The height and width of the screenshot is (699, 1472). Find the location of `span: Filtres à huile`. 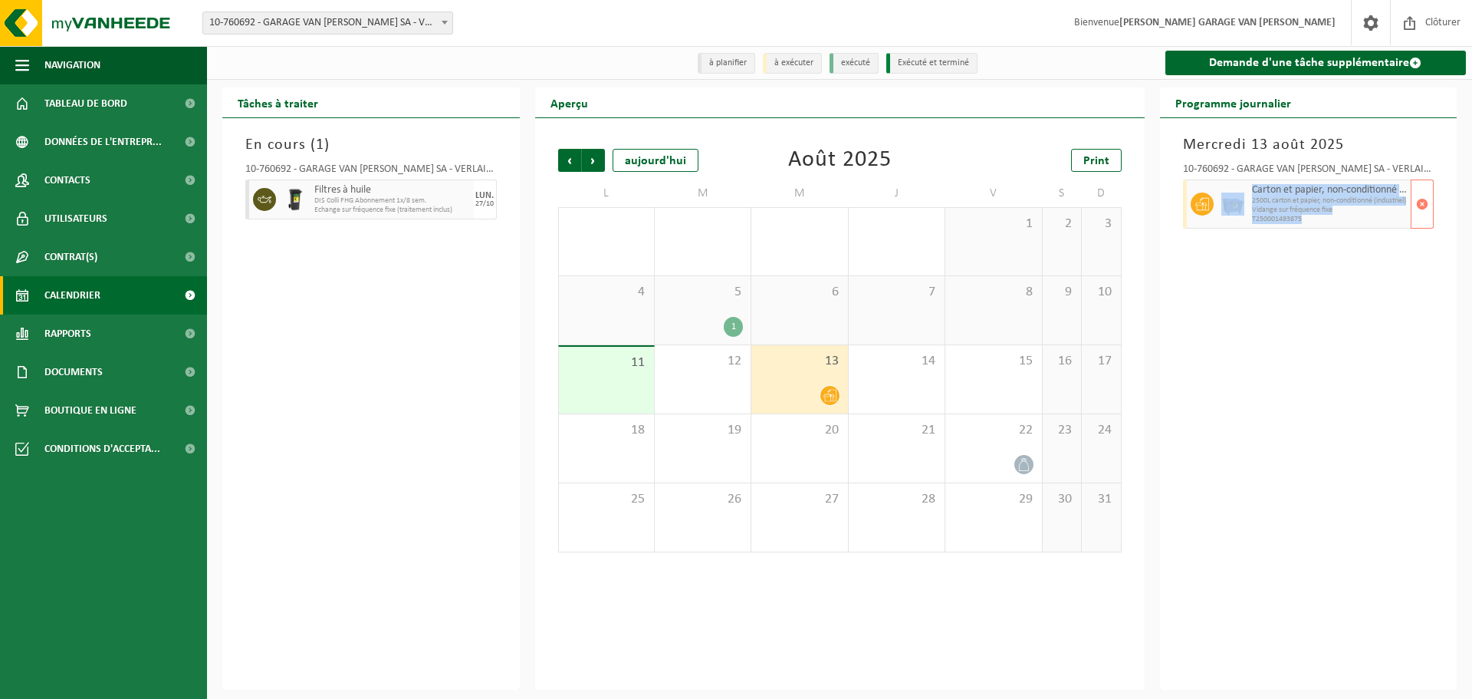

span: Filtres à huile is located at coordinates (392, 190).